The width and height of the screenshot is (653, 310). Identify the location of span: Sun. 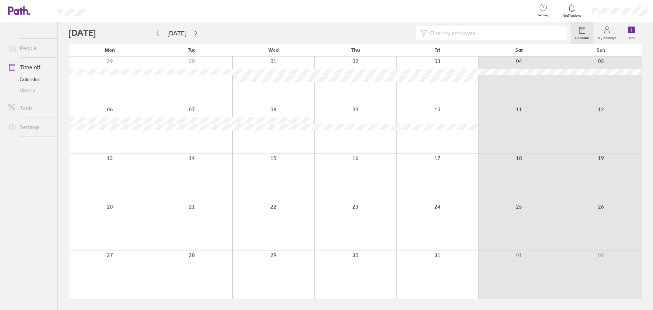
(601, 50).